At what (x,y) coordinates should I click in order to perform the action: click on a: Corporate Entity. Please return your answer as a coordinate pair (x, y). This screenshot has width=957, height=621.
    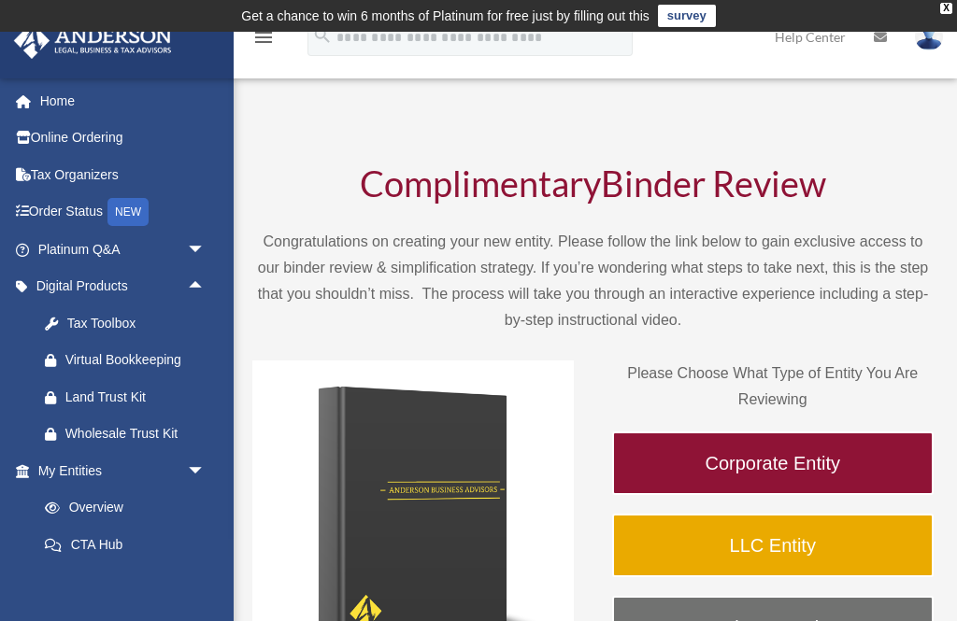
    Looking at the image, I should click on (773, 464).